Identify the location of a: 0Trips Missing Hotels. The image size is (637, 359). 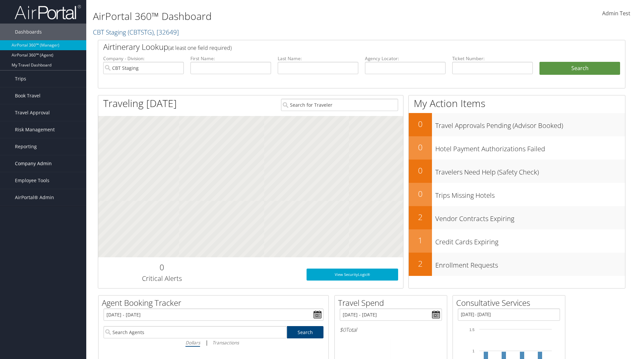
(517, 194).